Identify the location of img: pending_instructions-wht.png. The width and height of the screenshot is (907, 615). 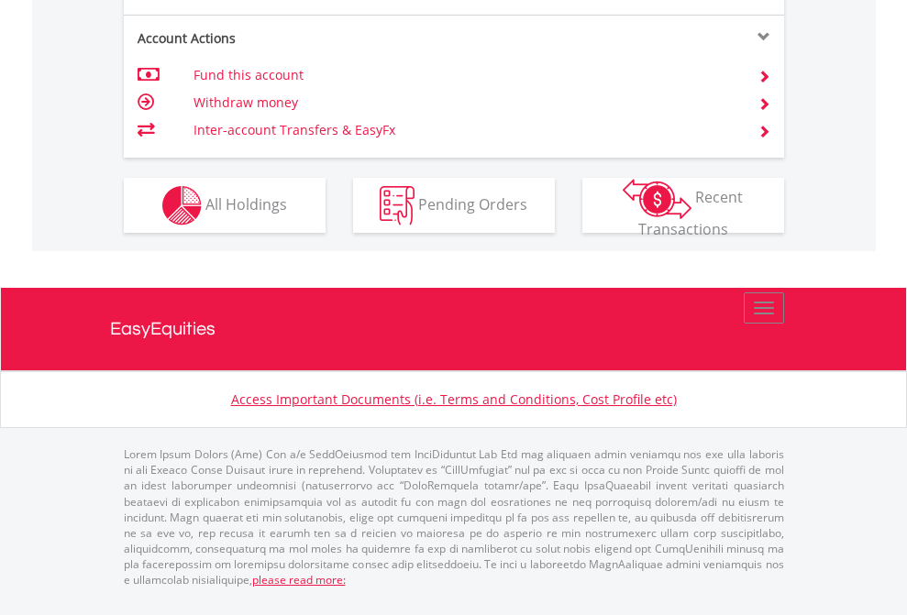
(397, 205).